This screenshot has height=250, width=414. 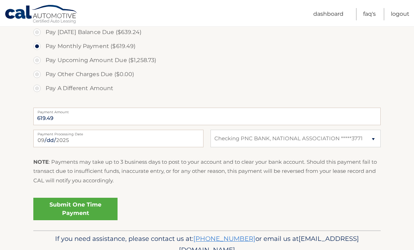 I want to click on label: Payment Amount, so click(x=207, y=111).